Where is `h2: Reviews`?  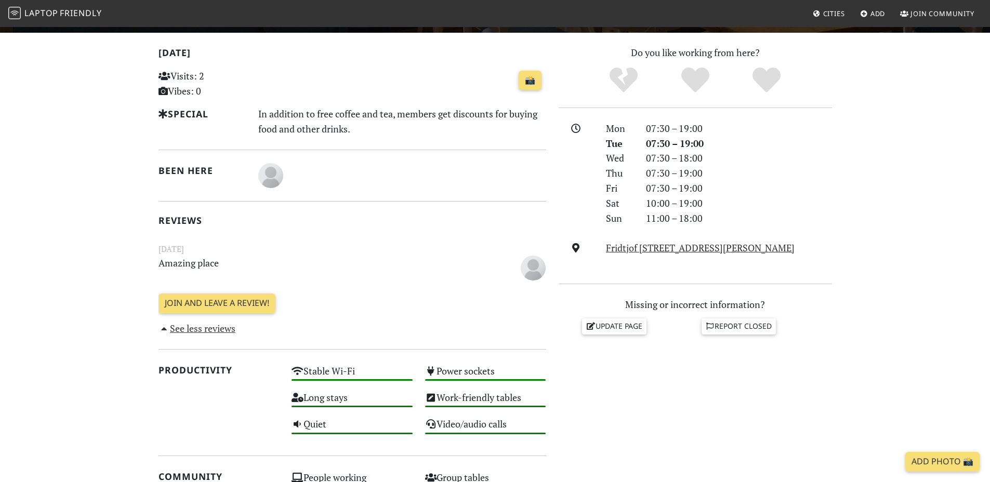 h2: Reviews is located at coordinates (352, 220).